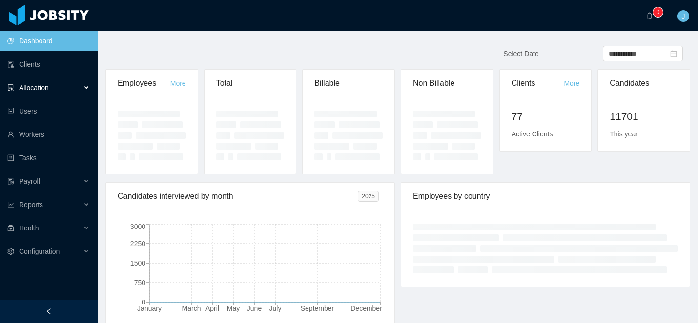  What do you see at coordinates (673, 54) in the screenshot?
I see `i: icon: calendar` at bounding box center [673, 54].